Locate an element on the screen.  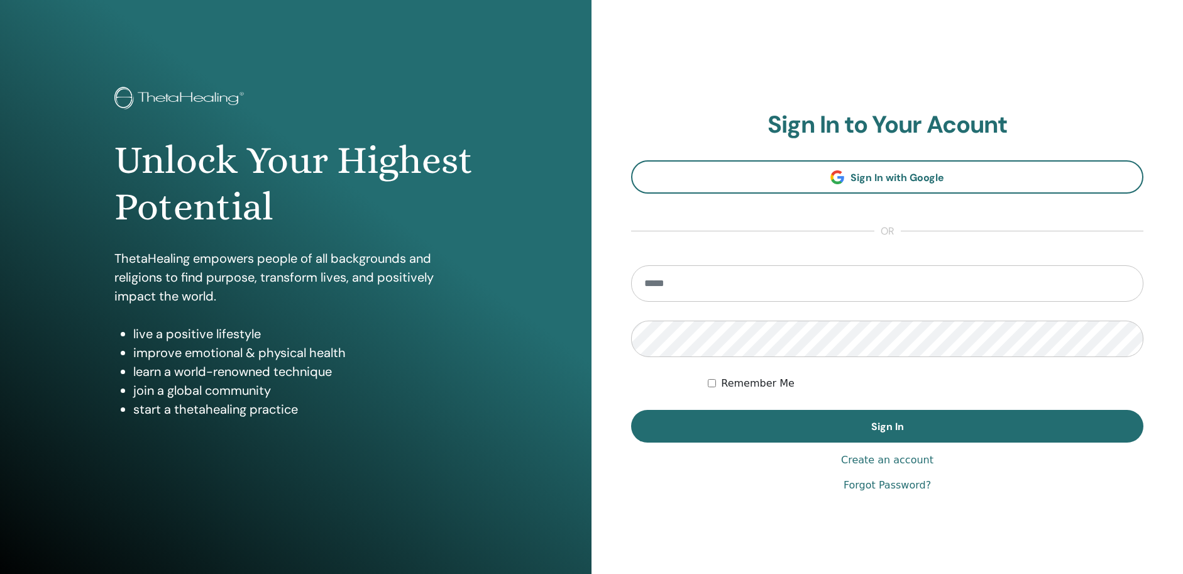
button: Sign In is located at coordinates (887, 426).